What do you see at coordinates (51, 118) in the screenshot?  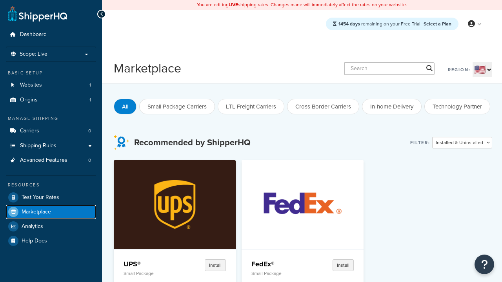 I see `div: Manage Shipping` at bounding box center [51, 118].